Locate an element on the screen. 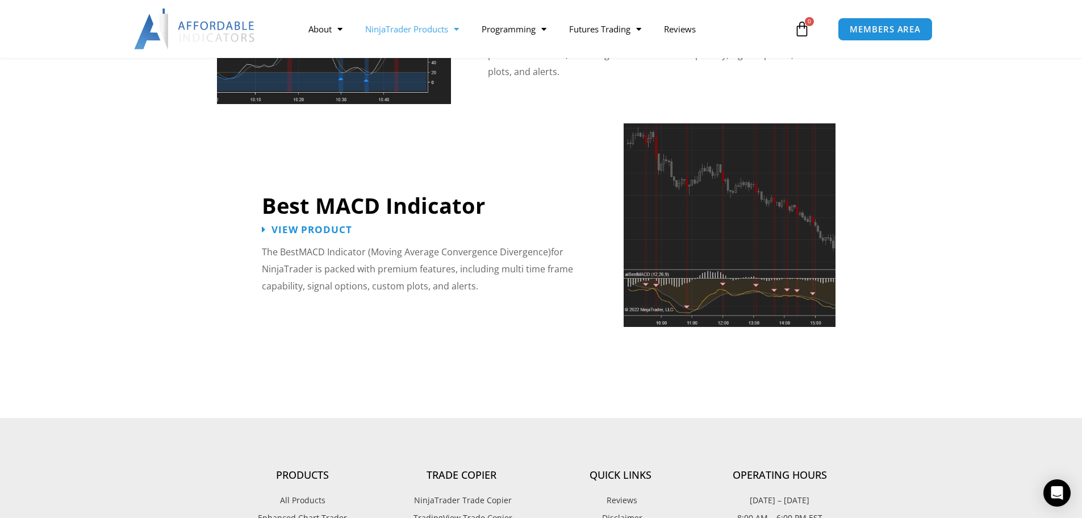 Image resolution: width=1082 pixels, height=518 pixels. h4: Operating Hours is located at coordinates (780, 475).